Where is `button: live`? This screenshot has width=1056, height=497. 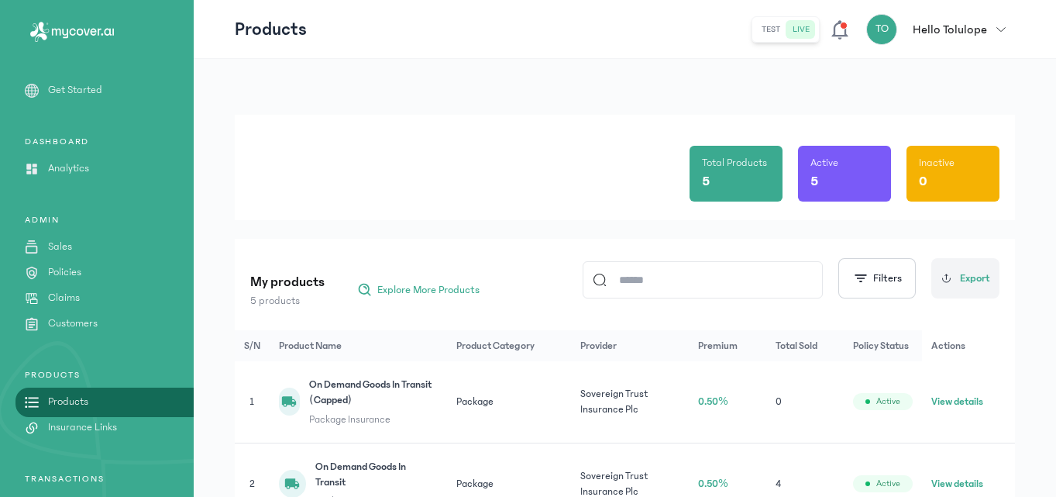 button: live is located at coordinates (801, 29).